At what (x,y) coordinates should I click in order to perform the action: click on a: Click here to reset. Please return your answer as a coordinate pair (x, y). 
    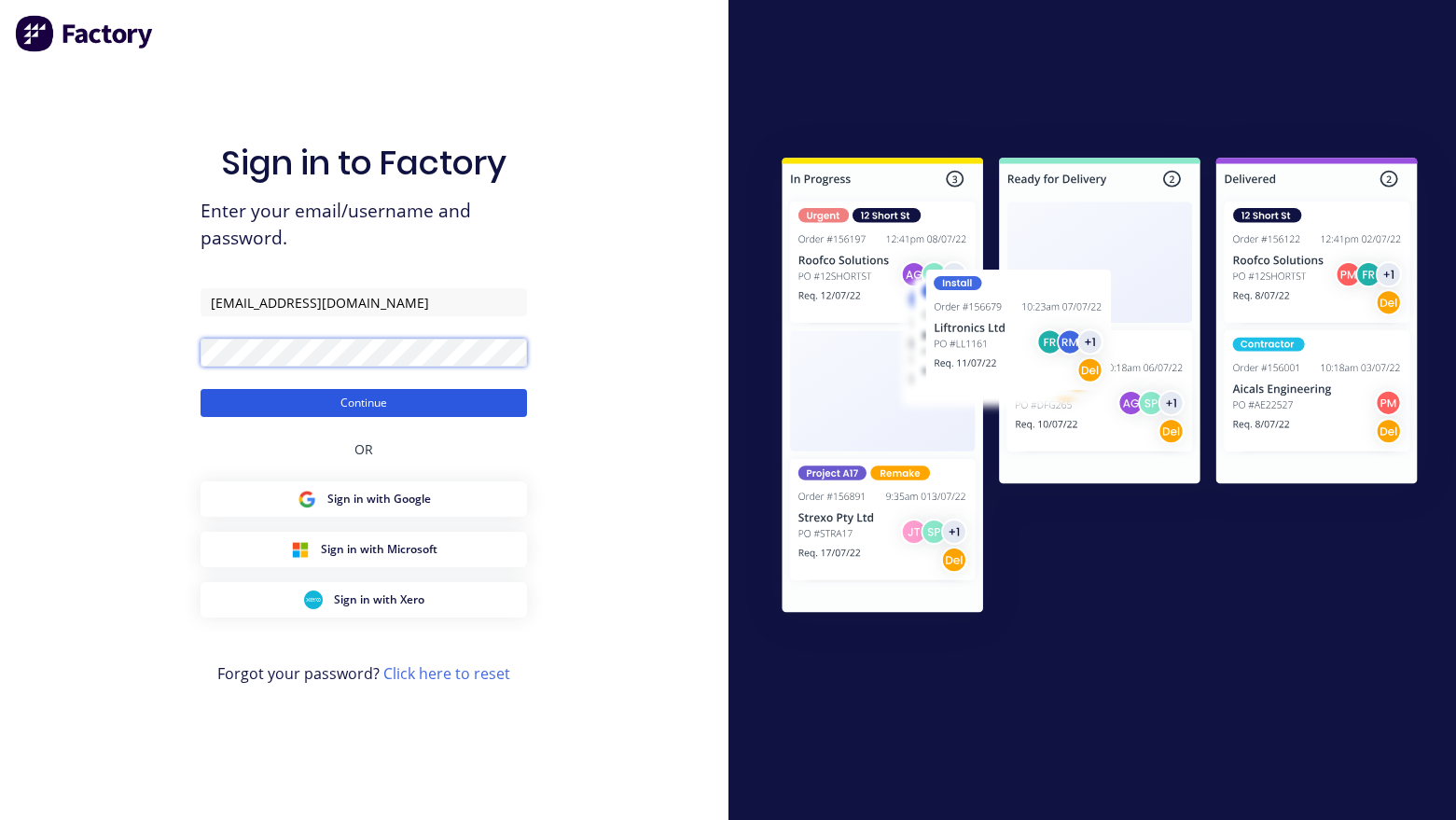
    Looking at the image, I should click on (447, 673).